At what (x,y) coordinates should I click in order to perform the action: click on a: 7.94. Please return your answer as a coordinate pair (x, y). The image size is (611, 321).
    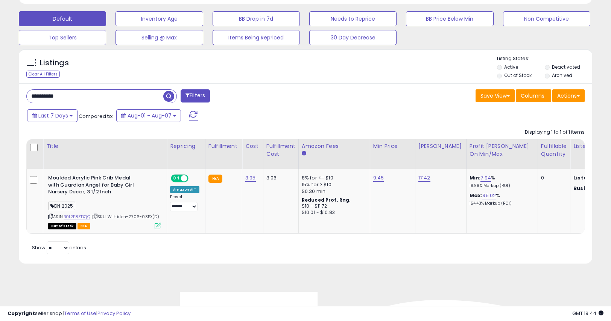
    Looking at the image, I should click on (485, 178).